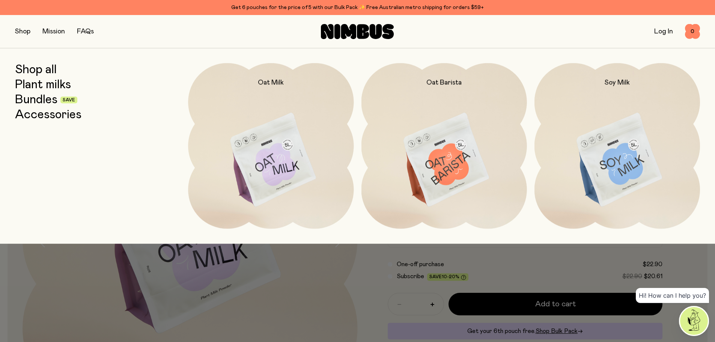 The image size is (715, 342). What do you see at coordinates (617, 146) in the screenshot?
I see `a: Soy Milk` at bounding box center [617, 146].